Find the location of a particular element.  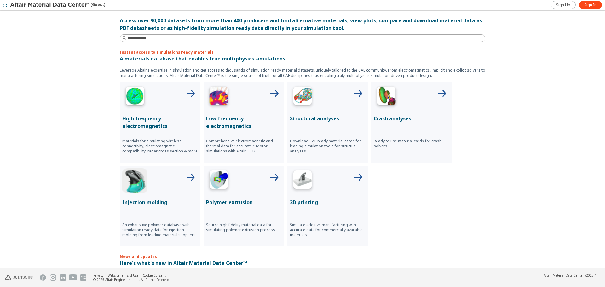

img: High Frequency Icon is located at coordinates (135, 97).